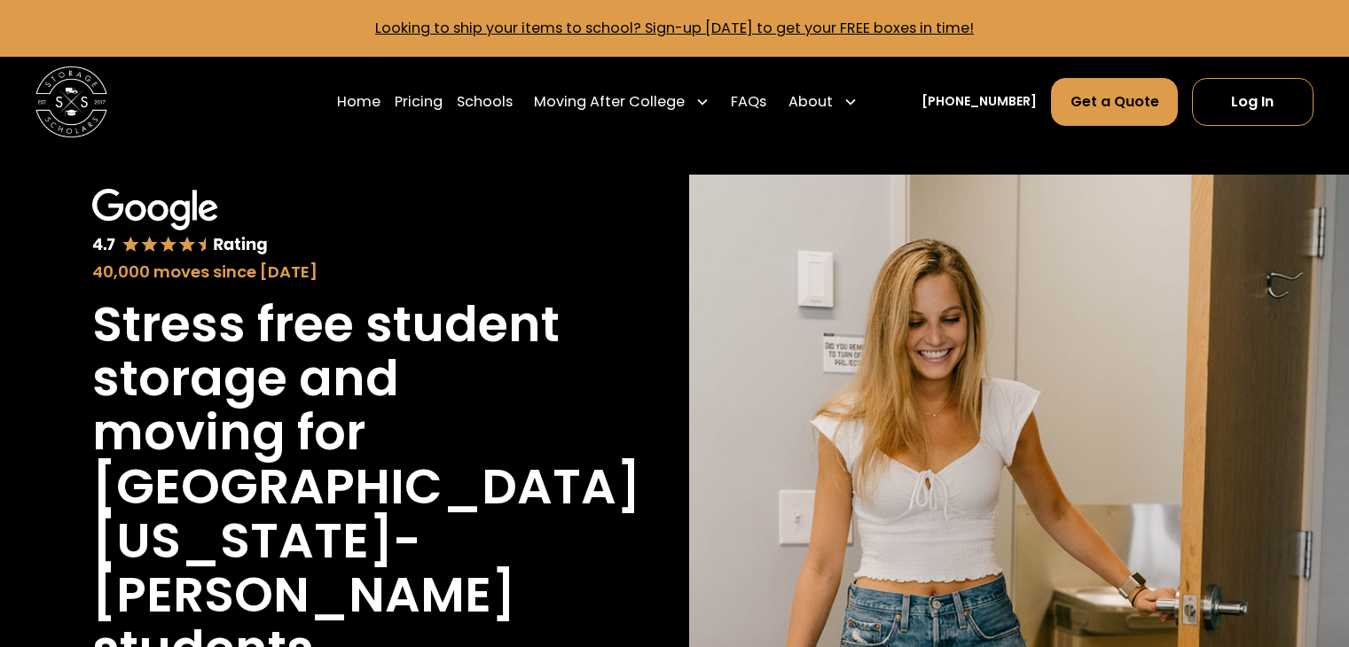  I want to click on img: Storage Scholars main logo, so click(71, 102).